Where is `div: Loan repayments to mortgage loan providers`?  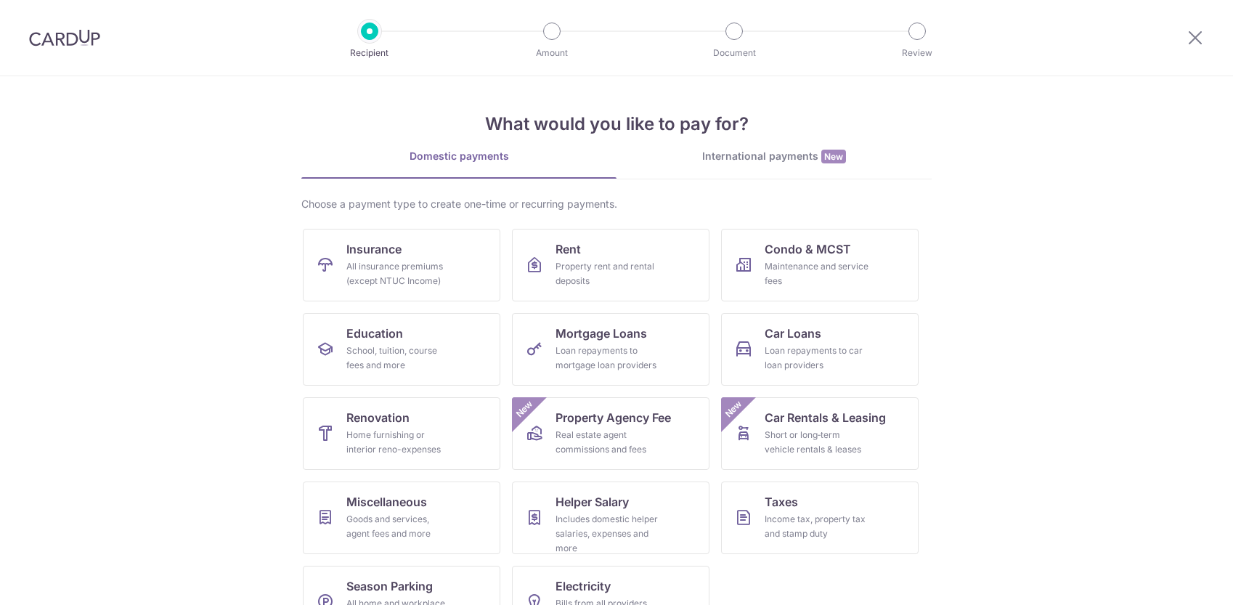
div: Loan repayments to mortgage loan providers is located at coordinates (608, 358).